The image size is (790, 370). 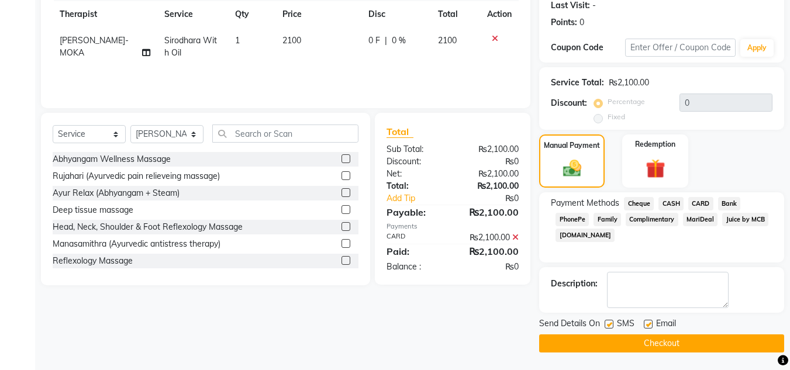 What do you see at coordinates (745, 219) in the screenshot?
I see `span: Juice by MCB` at bounding box center [745, 219].